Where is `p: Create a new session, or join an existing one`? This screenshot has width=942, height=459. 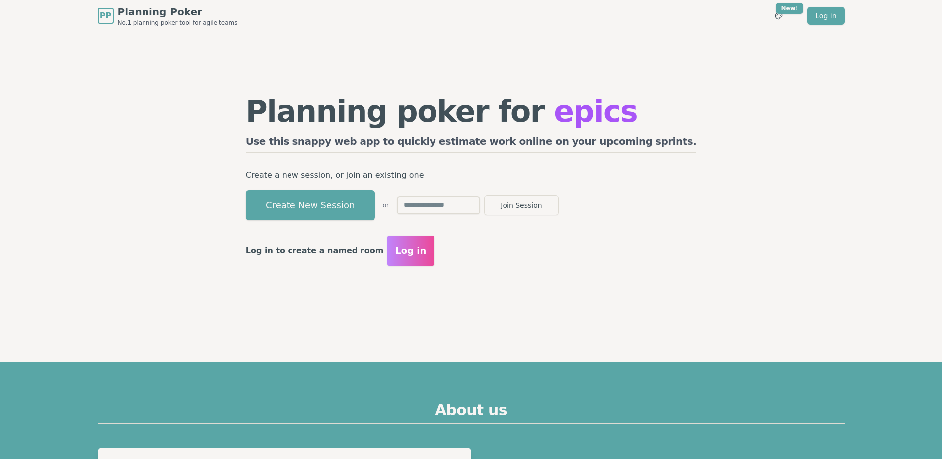
p: Create a new session, or join an existing one is located at coordinates (471, 175).